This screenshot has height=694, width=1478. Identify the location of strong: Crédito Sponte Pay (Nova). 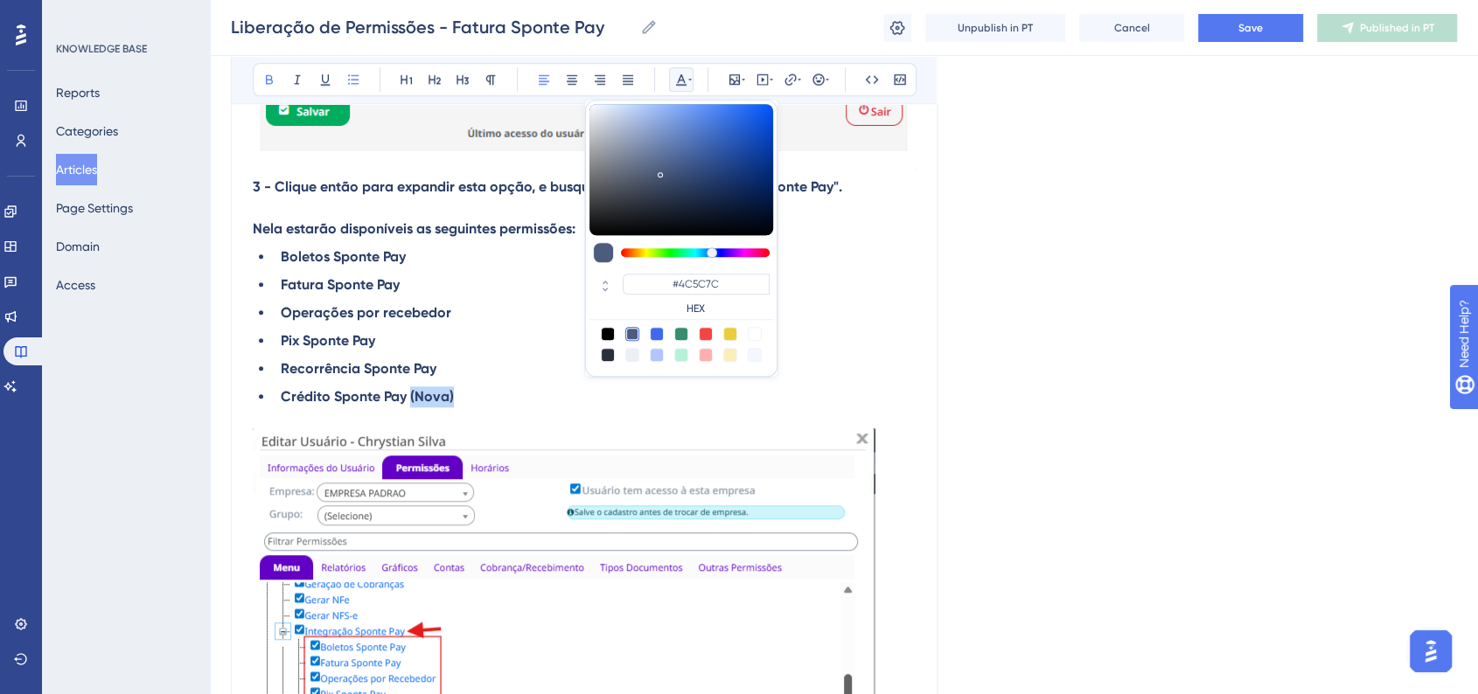
(367, 396).